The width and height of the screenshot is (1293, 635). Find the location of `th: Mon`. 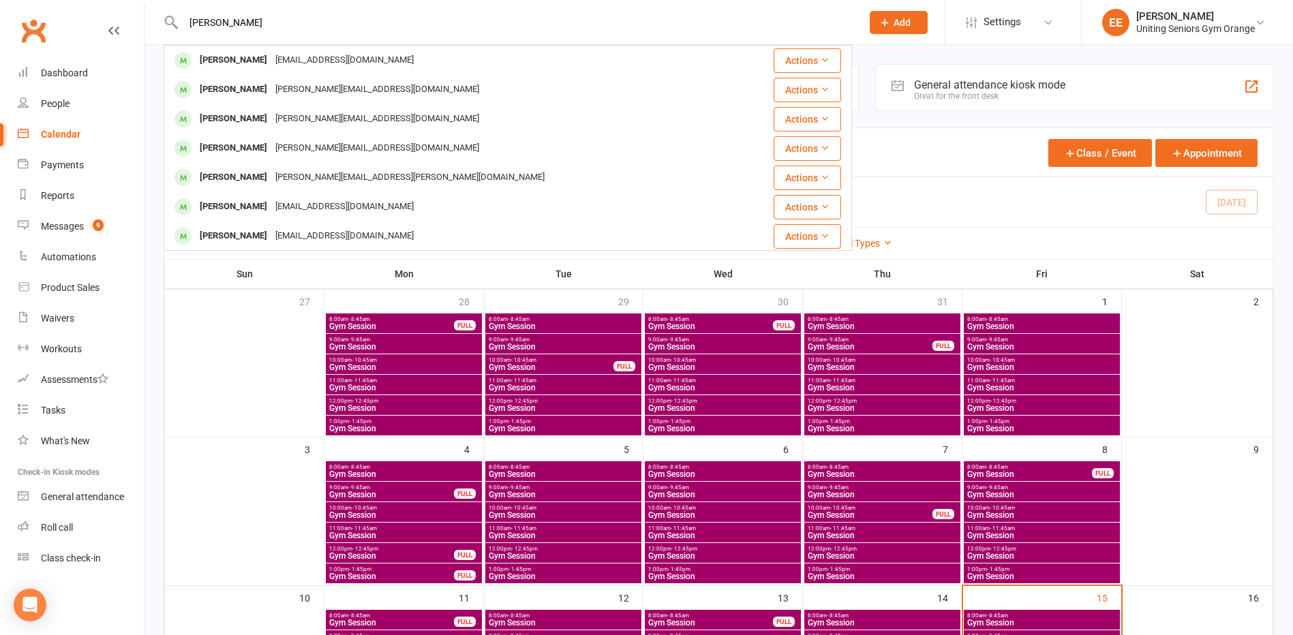

th: Mon is located at coordinates (404, 274).